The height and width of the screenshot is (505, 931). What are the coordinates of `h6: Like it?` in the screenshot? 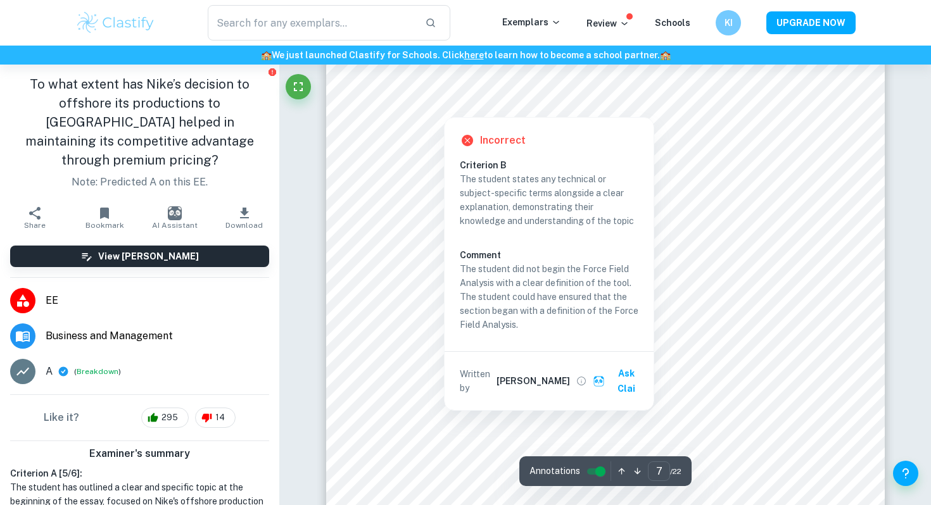 It's located at (61, 418).